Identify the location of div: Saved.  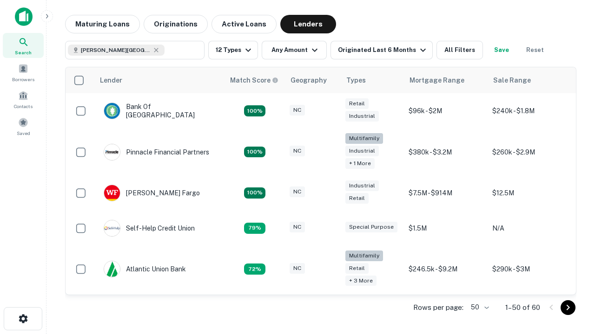
(23, 126).